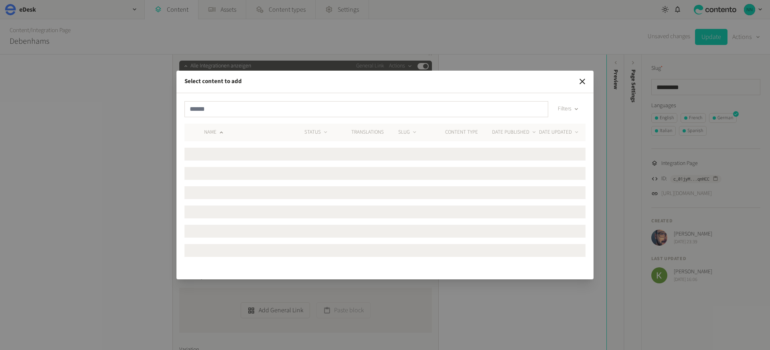 The image size is (770, 350). What do you see at coordinates (316, 132) in the screenshot?
I see `button: STATUS` at bounding box center [316, 132].